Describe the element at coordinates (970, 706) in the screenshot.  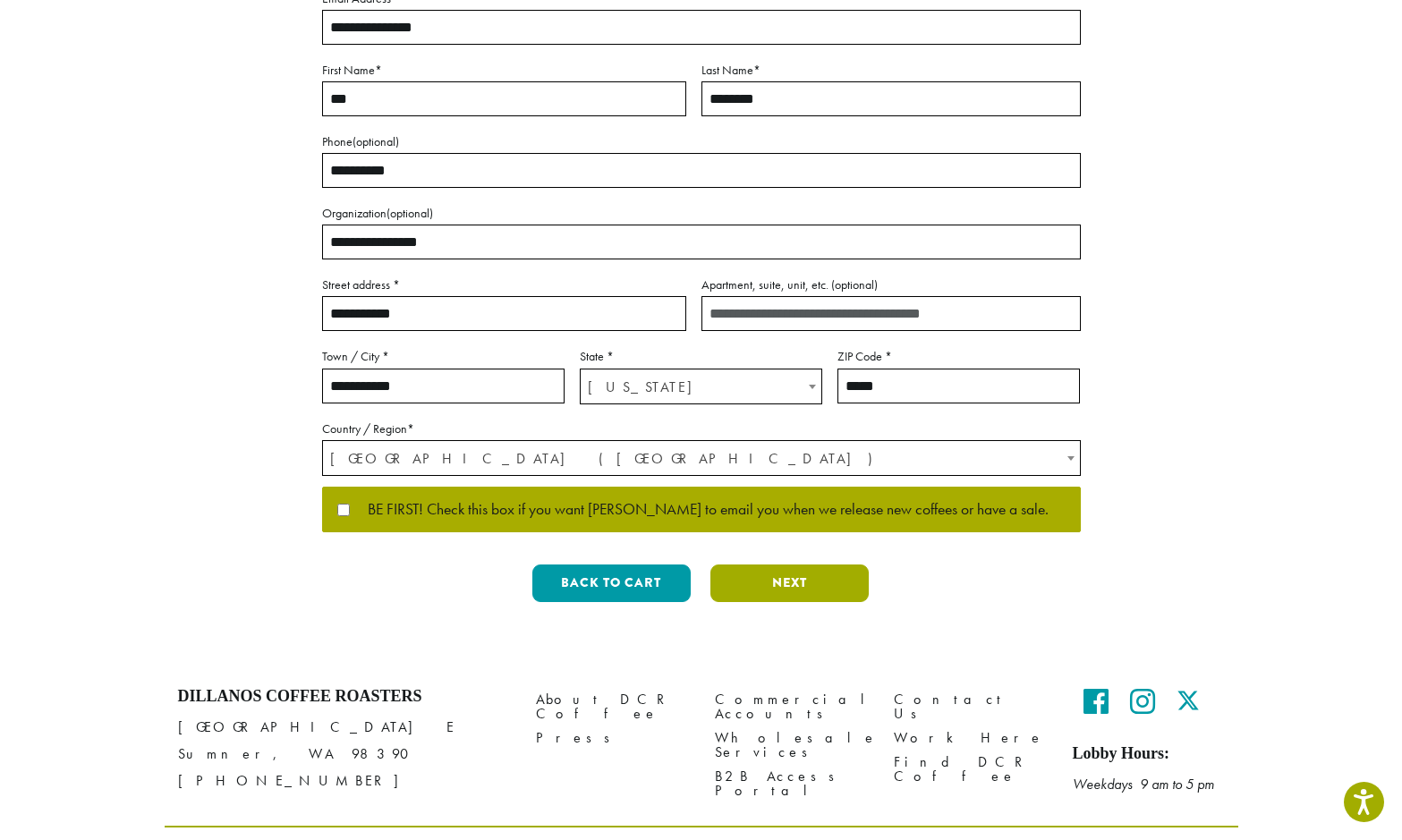
I see `a: Contact Us` at that location.